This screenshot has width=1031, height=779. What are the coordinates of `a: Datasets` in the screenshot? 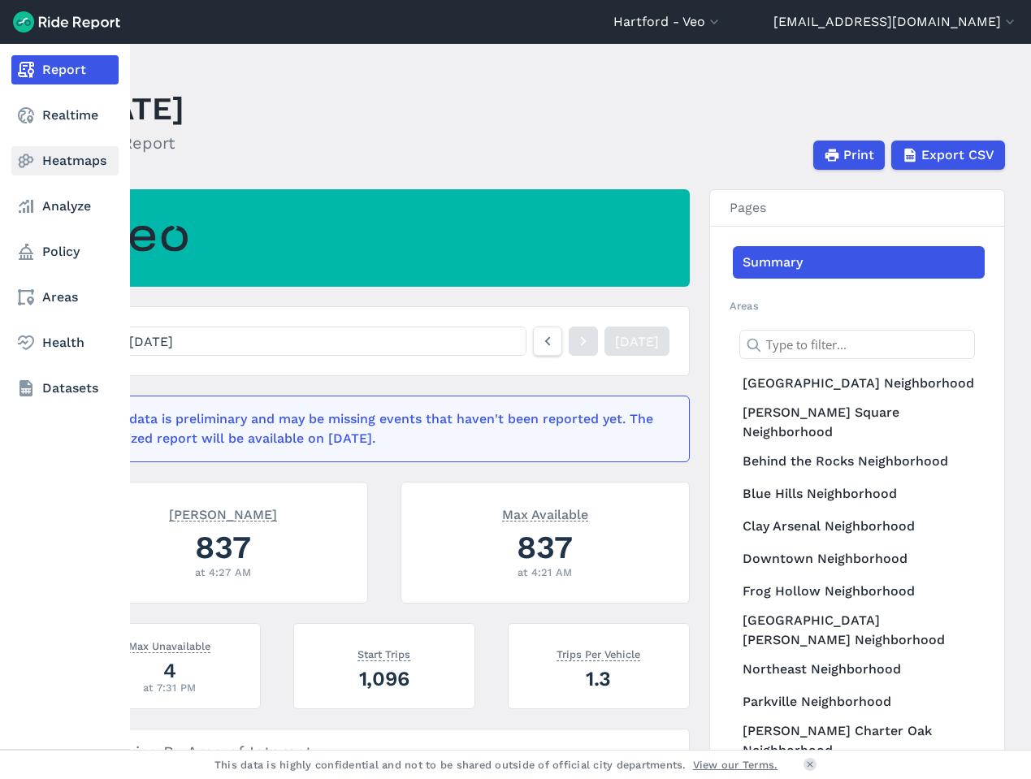 It's located at (65, 388).